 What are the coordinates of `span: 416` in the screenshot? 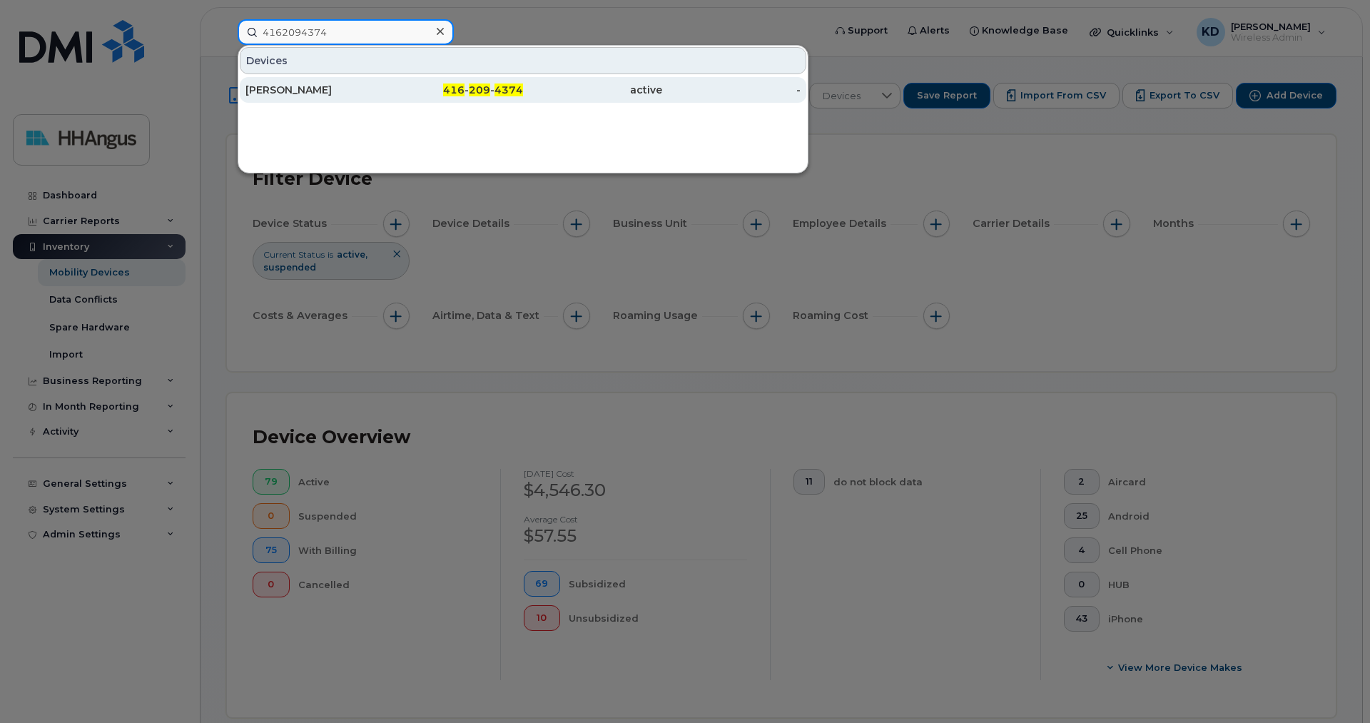 It's located at (454, 90).